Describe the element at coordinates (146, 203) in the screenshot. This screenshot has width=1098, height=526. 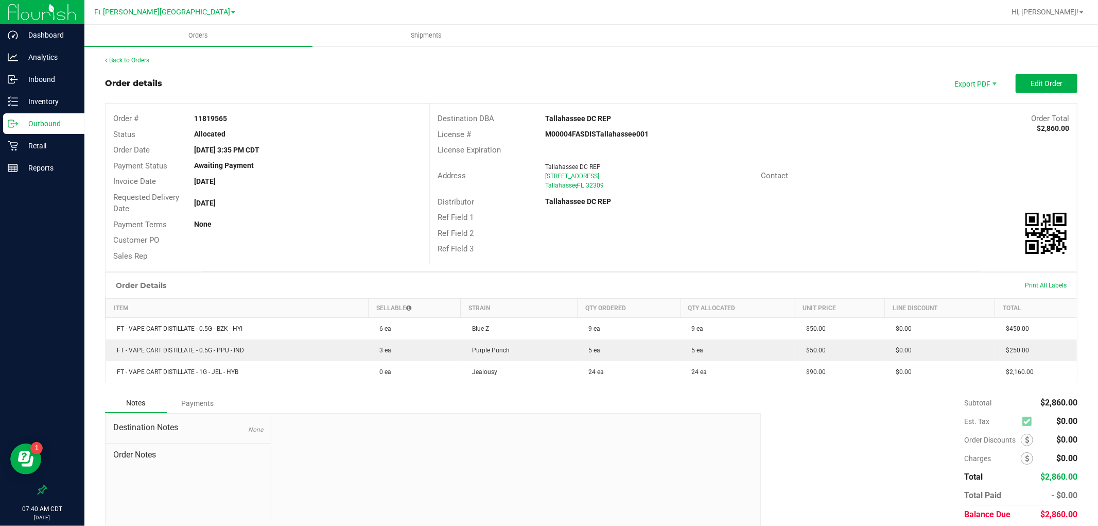
I see `span: Requested Delivery Date` at that location.